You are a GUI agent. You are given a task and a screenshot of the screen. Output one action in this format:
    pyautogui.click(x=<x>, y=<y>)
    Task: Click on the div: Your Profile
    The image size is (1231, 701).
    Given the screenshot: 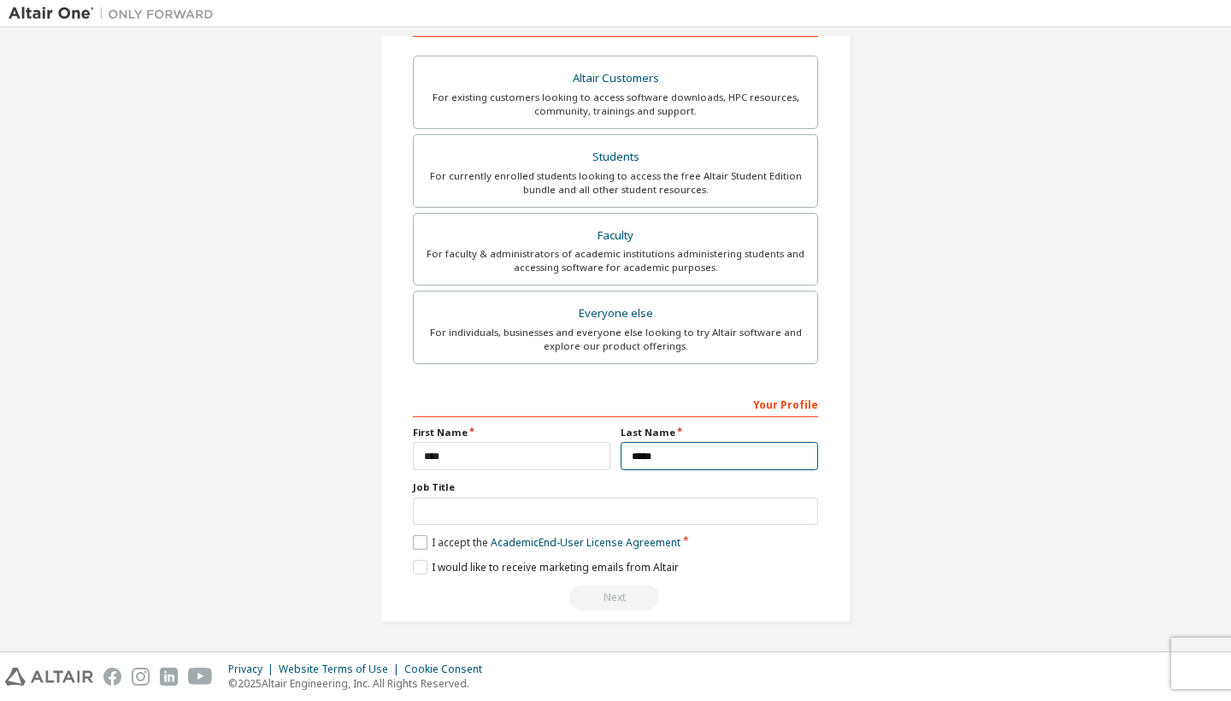 What is the action you would take?
    pyautogui.click(x=616, y=404)
    